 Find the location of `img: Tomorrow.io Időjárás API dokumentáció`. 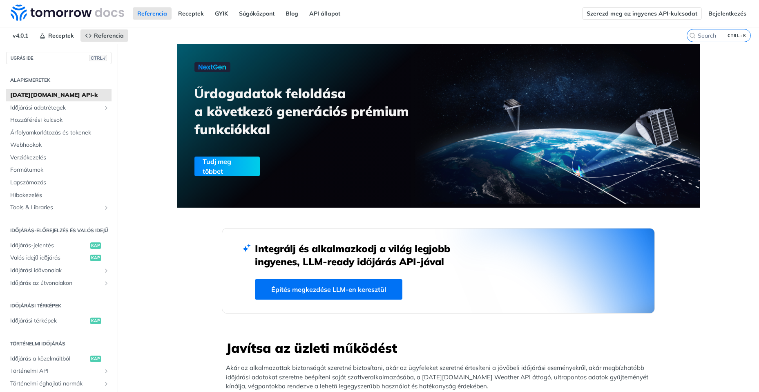

img: Tomorrow.io Időjárás API dokumentáció is located at coordinates (67, 13).